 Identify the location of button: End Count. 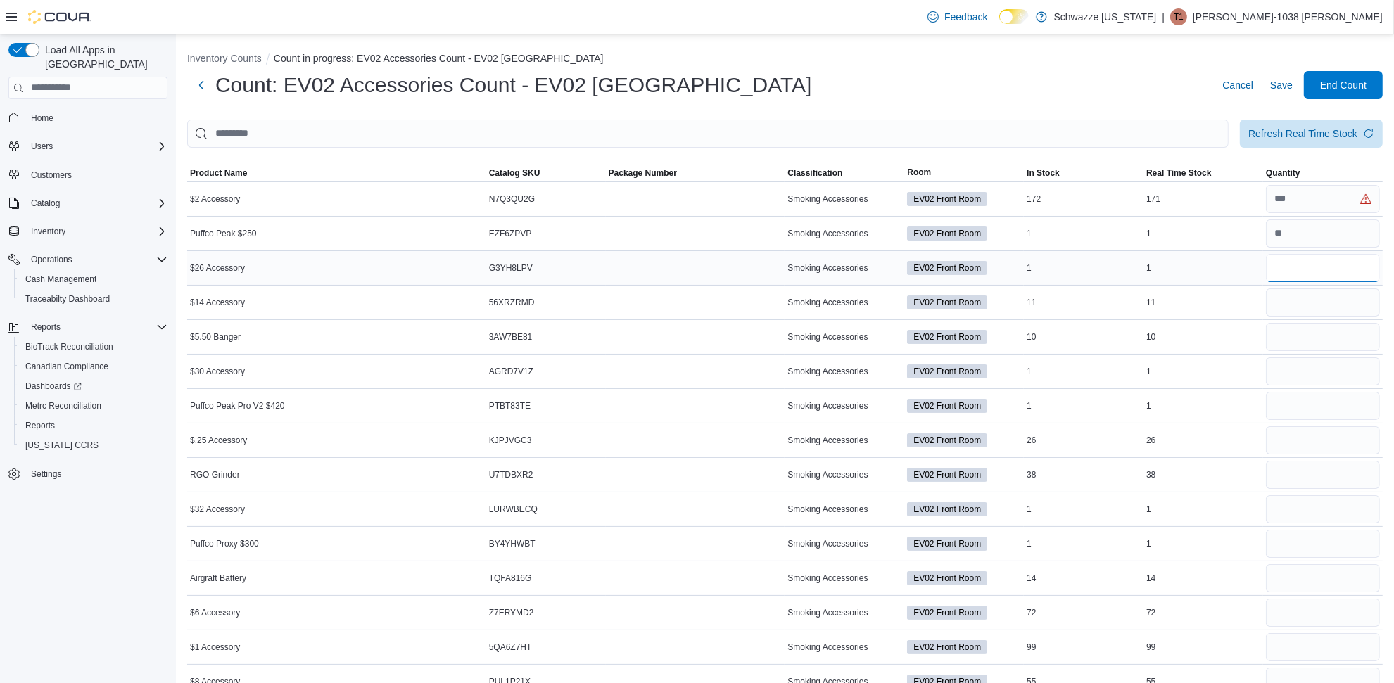
(1343, 85).